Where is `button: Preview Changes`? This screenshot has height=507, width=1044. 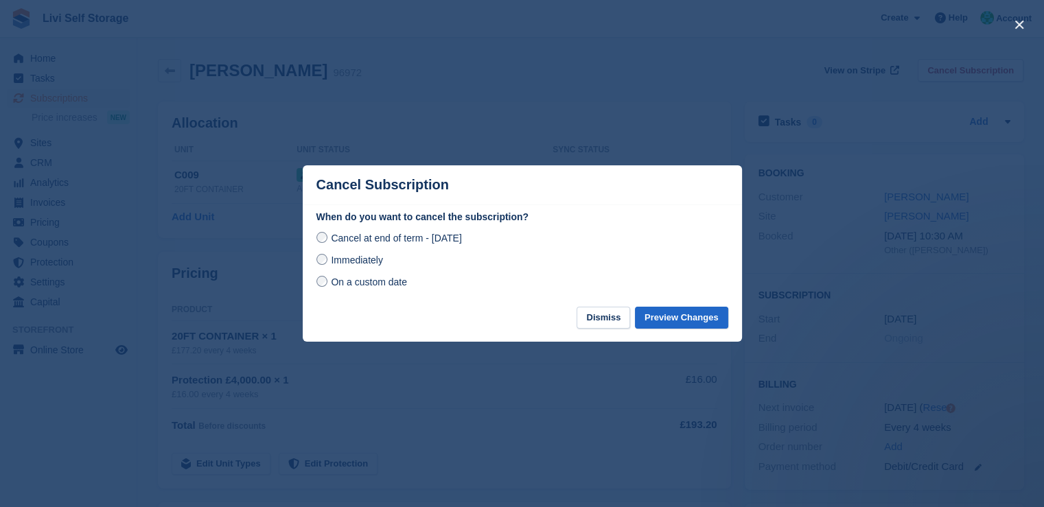 button: Preview Changes is located at coordinates (682, 318).